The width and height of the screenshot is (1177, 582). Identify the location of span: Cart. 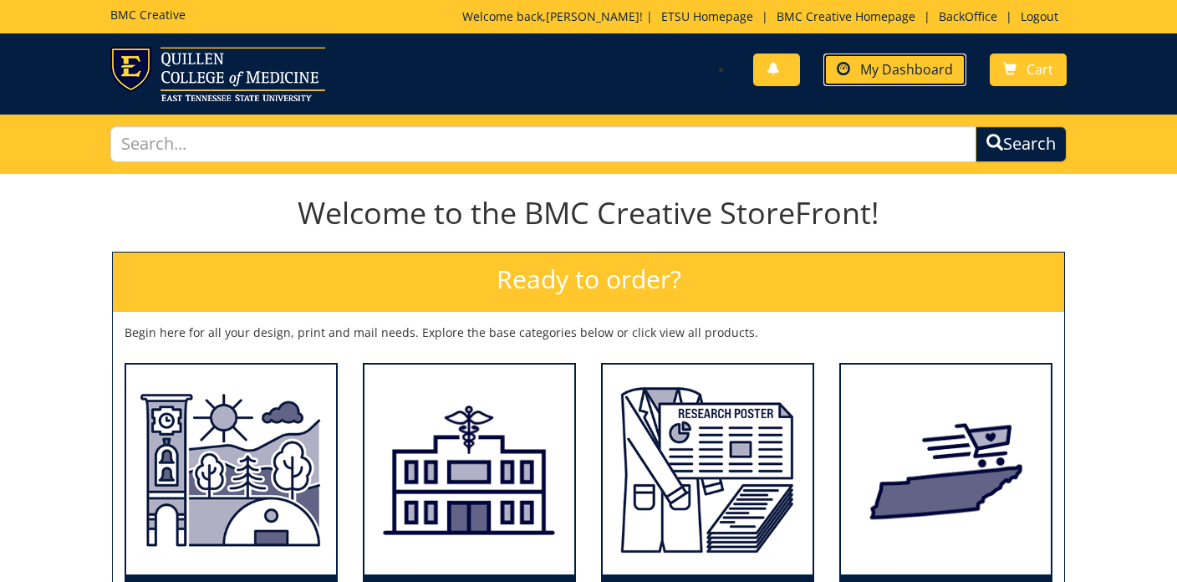
(1040, 69).